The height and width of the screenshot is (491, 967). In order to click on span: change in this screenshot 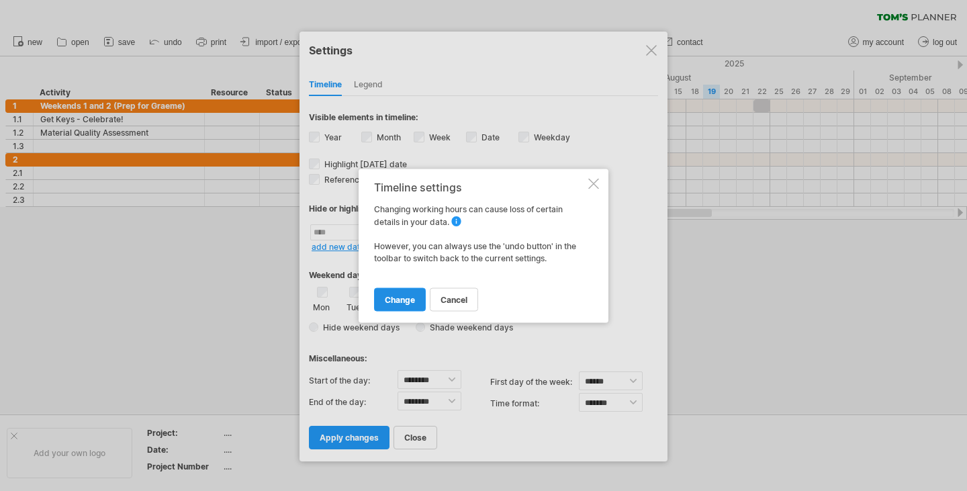, I will do `click(399, 299)`.